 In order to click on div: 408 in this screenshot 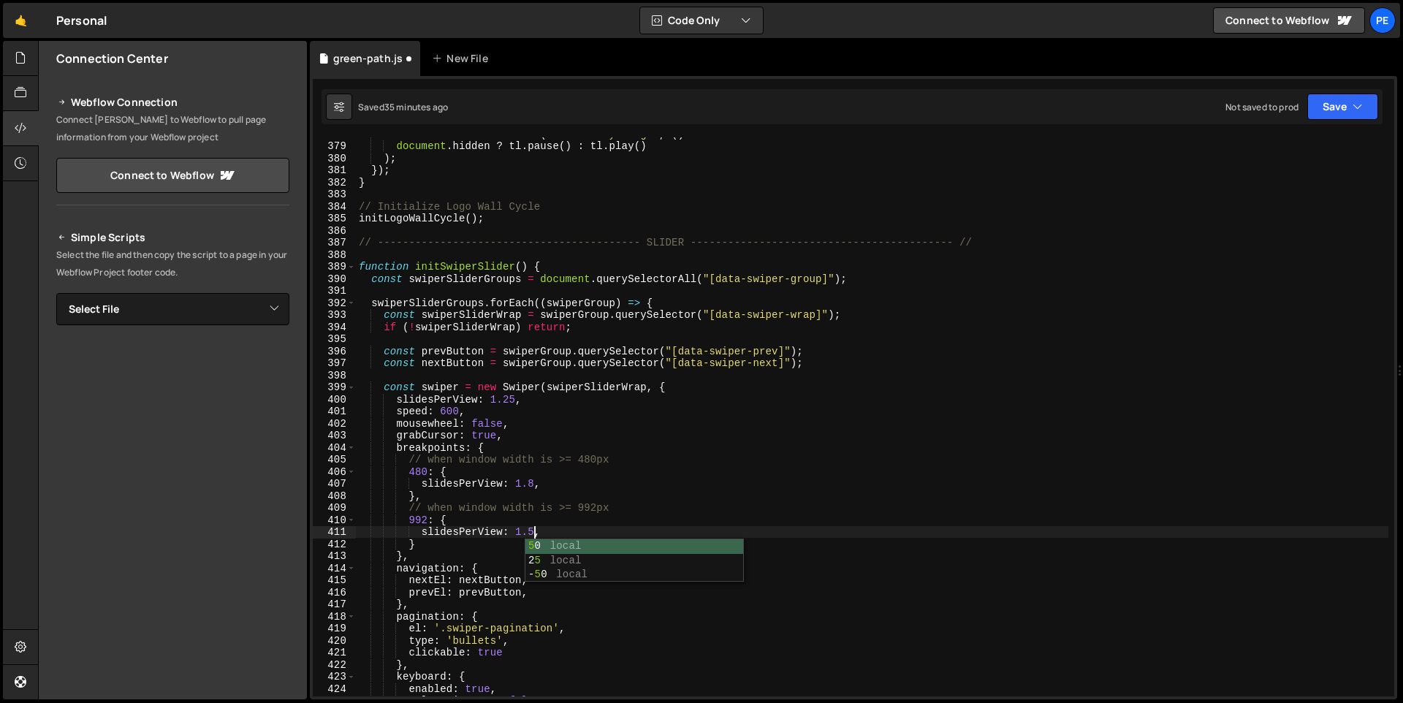, I will do `click(334, 496)`.